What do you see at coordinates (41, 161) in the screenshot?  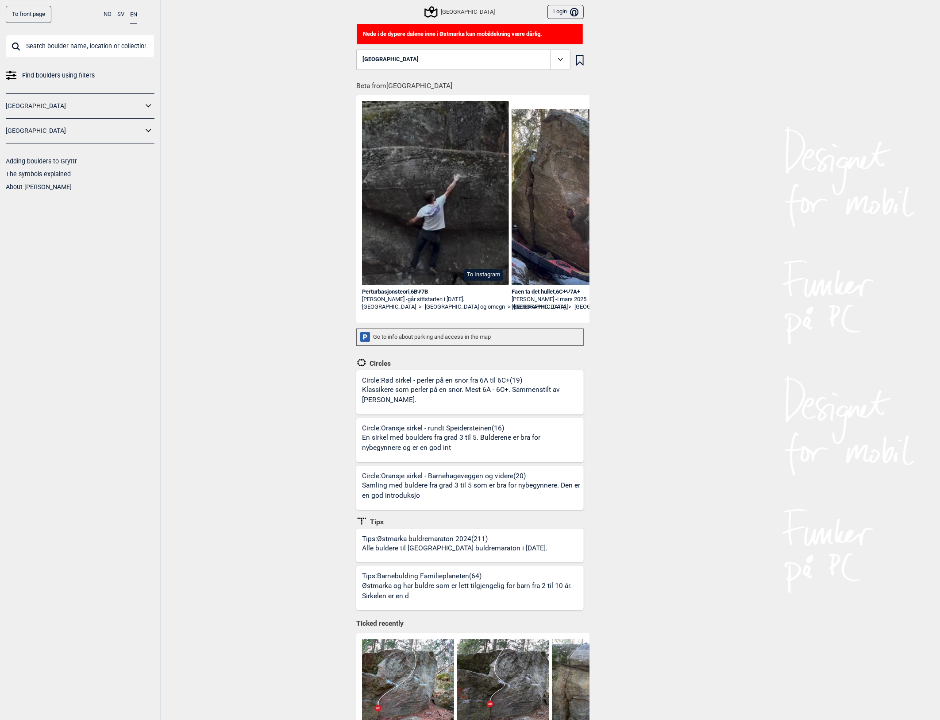 I see `a: Adding boulders to Gryttr` at bounding box center [41, 161].